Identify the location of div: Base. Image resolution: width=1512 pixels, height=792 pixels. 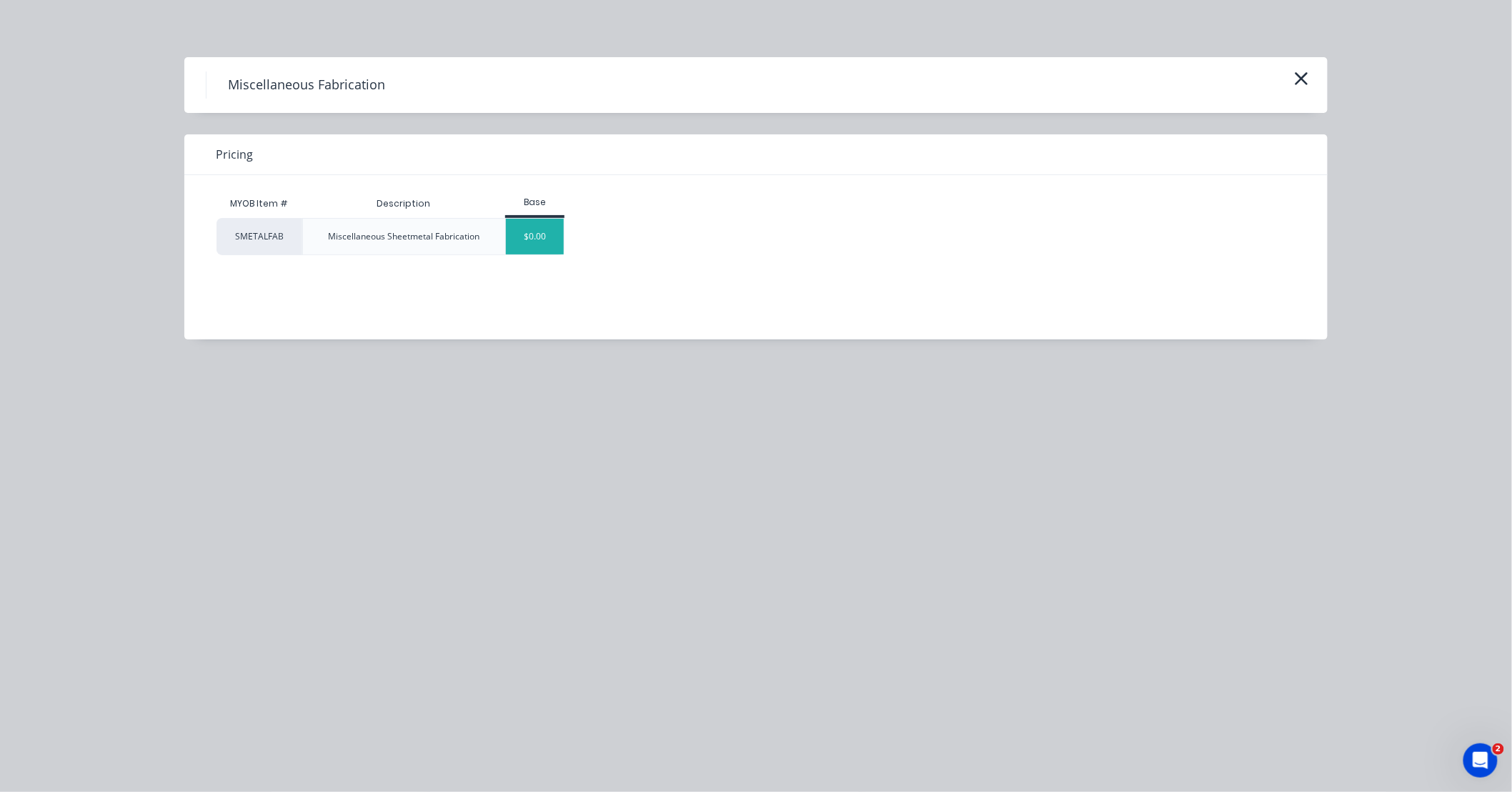
(535, 203).